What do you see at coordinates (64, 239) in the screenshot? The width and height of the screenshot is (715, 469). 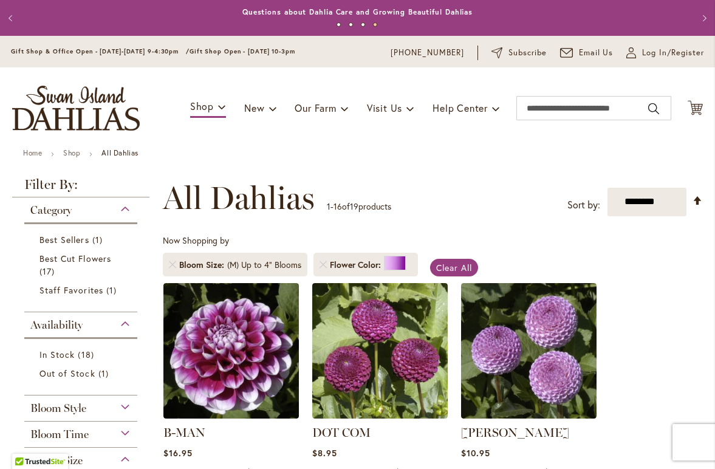 I see `span: Best Sellers` at bounding box center [64, 239].